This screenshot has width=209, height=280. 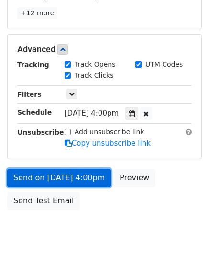 What do you see at coordinates (135, 178) in the screenshot?
I see `a: Preview` at bounding box center [135, 178].